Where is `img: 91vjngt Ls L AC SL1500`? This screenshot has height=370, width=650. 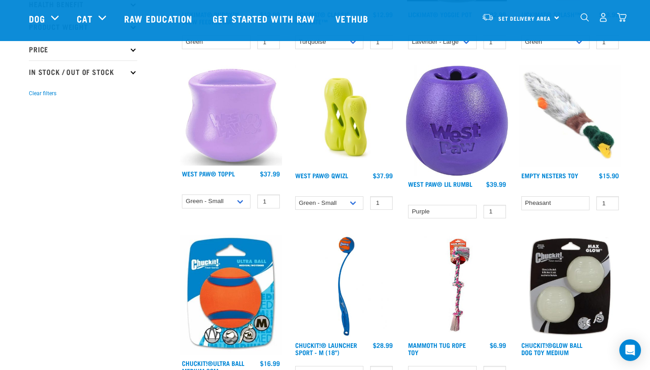 img: 91vjngt Ls L AC SL1500 is located at coordinates (457, 121).